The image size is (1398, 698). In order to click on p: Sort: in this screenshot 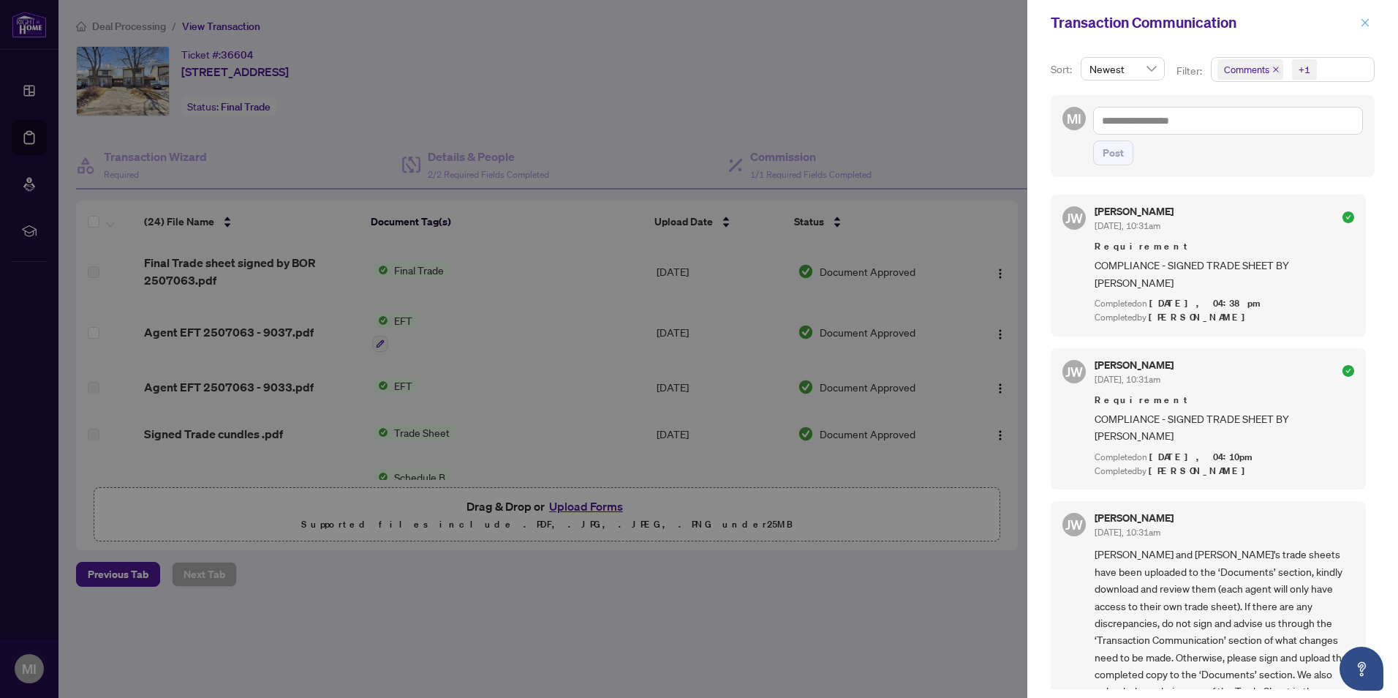, I will do `click(1063, 69)`.